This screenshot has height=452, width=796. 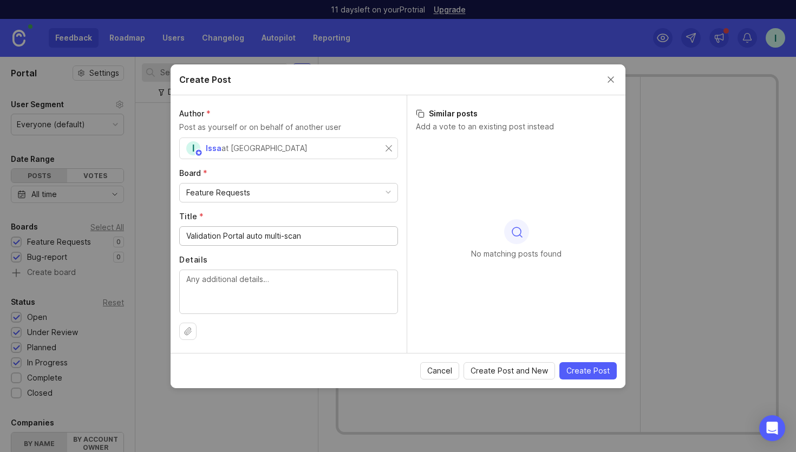 What do you see at coordinates (772, 428) in the screenshot?
I see `div: Open Intercom Messenger` at bounding box center [772, 428].